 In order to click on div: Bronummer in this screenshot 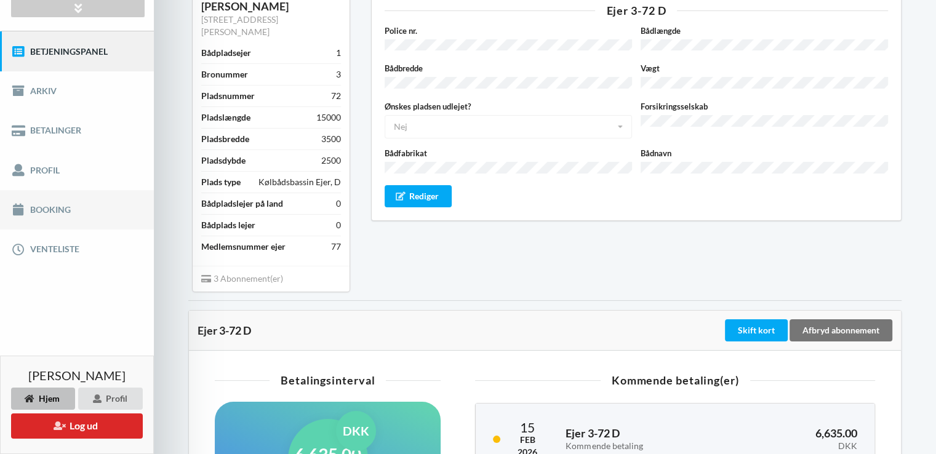, I will do `click(225, 74)`.